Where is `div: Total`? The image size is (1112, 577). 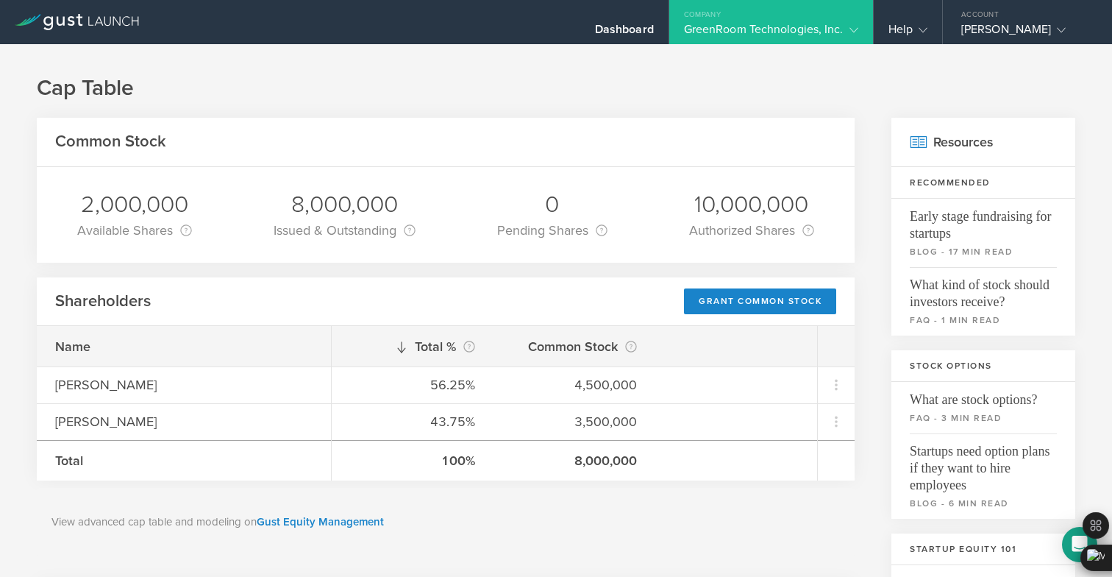
div: Total is located at coordinates (184, 461).